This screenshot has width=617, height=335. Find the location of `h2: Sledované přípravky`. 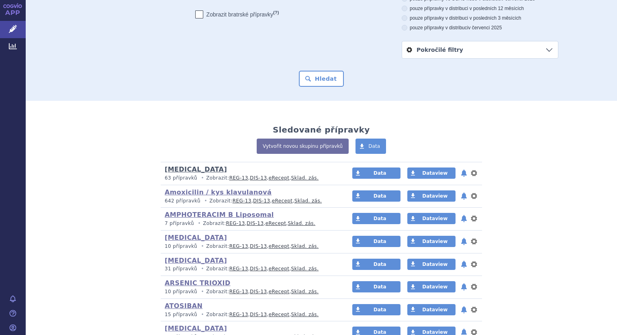

h2: Sledované přípravky is located at coordinates (321, 130).